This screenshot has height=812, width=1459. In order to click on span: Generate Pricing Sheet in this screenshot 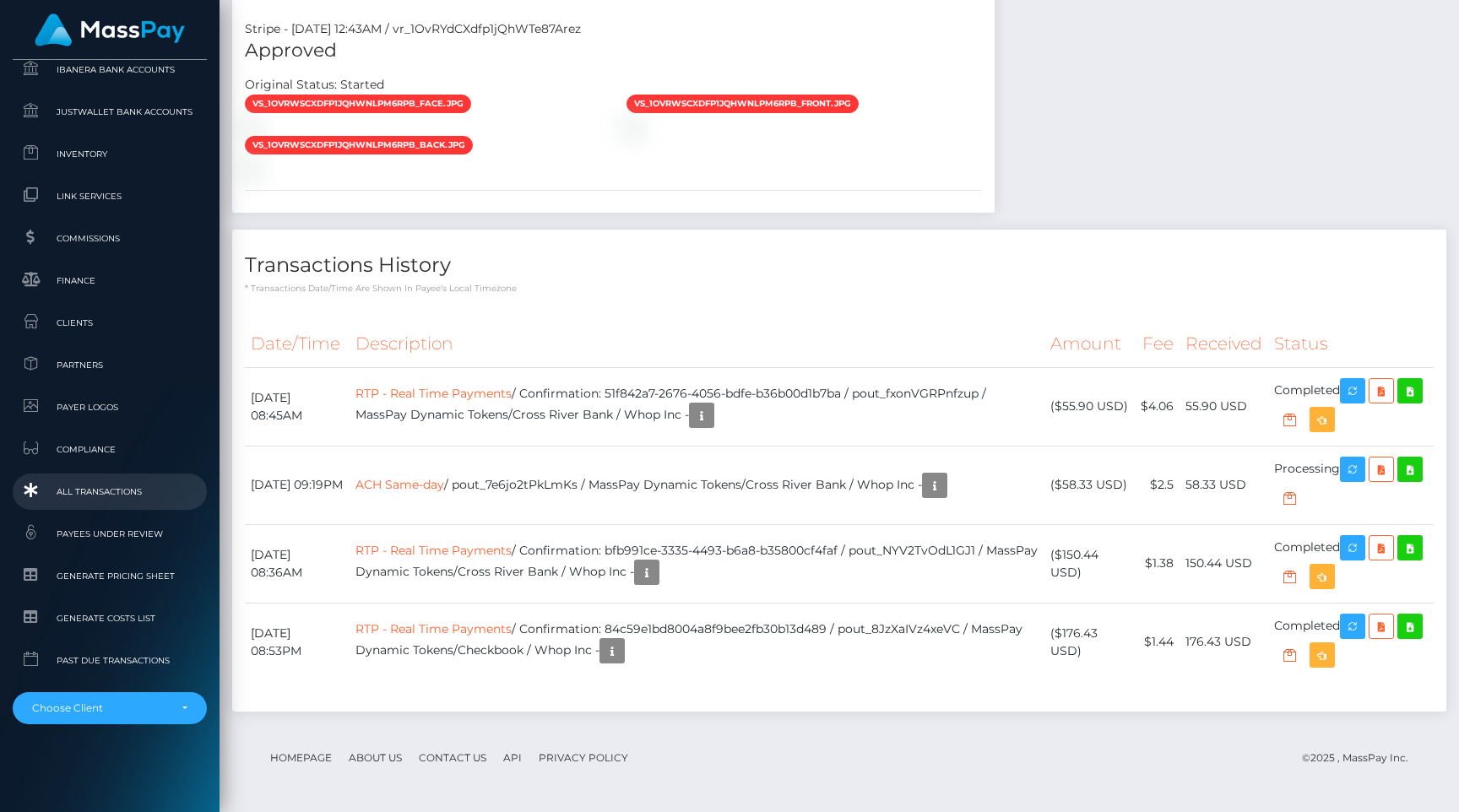, I will do `click(110, 576)`.